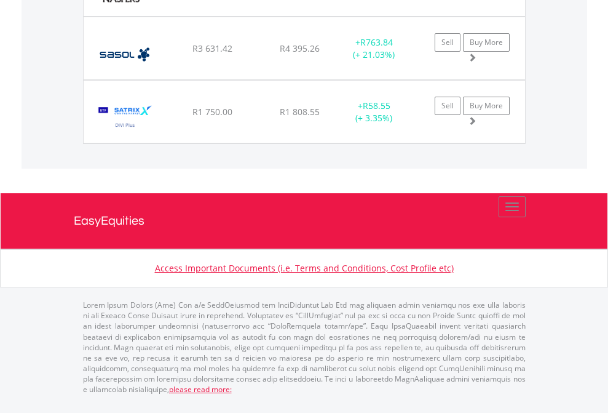 The width and height of the screenshot is (608, 413). What do you see at coordinates (300, 111) in the screenshot?
I see `span: R1 808.55` at bounding box center [300, 111].